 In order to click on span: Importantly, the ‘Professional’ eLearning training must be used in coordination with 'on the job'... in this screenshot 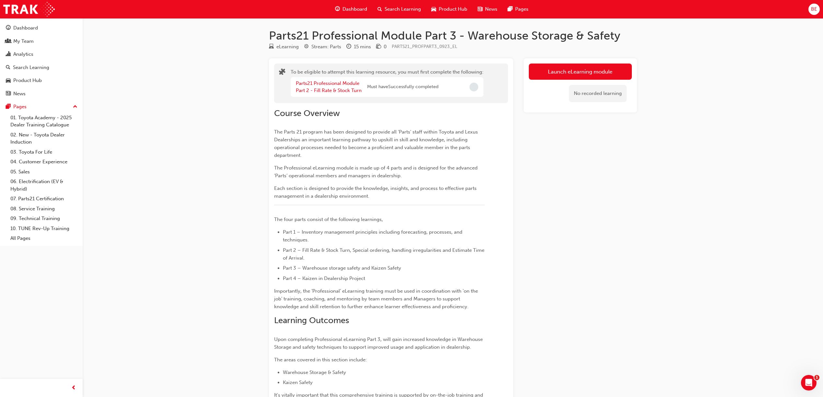, I will do `click(377, 299)`.